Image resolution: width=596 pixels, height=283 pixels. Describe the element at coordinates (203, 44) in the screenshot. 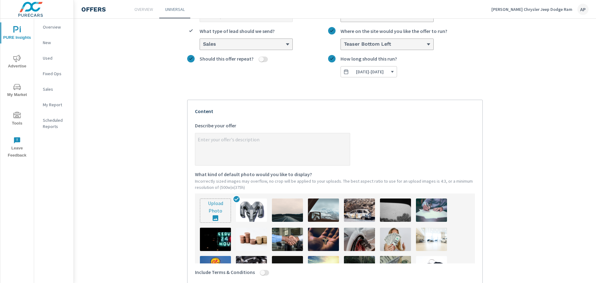

I see `input: What type of lead should we send?` at that location.